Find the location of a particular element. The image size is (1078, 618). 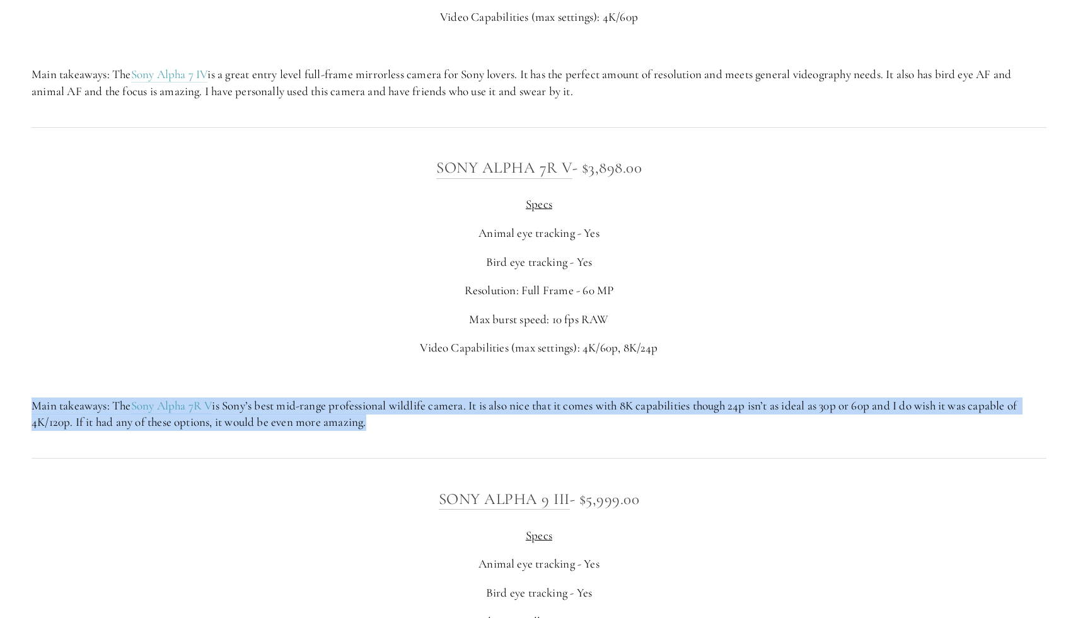

h3: - $3,898.00 is located at coordinates (539, 168).